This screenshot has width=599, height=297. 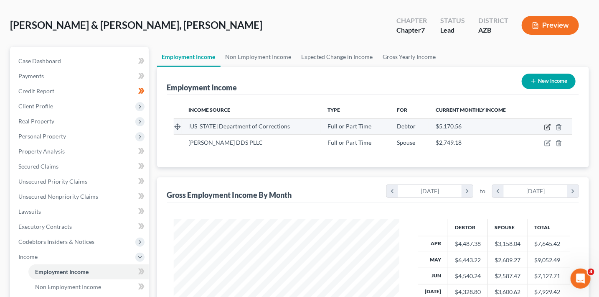 I want to click on th: Total, so click(x=549, y=227).